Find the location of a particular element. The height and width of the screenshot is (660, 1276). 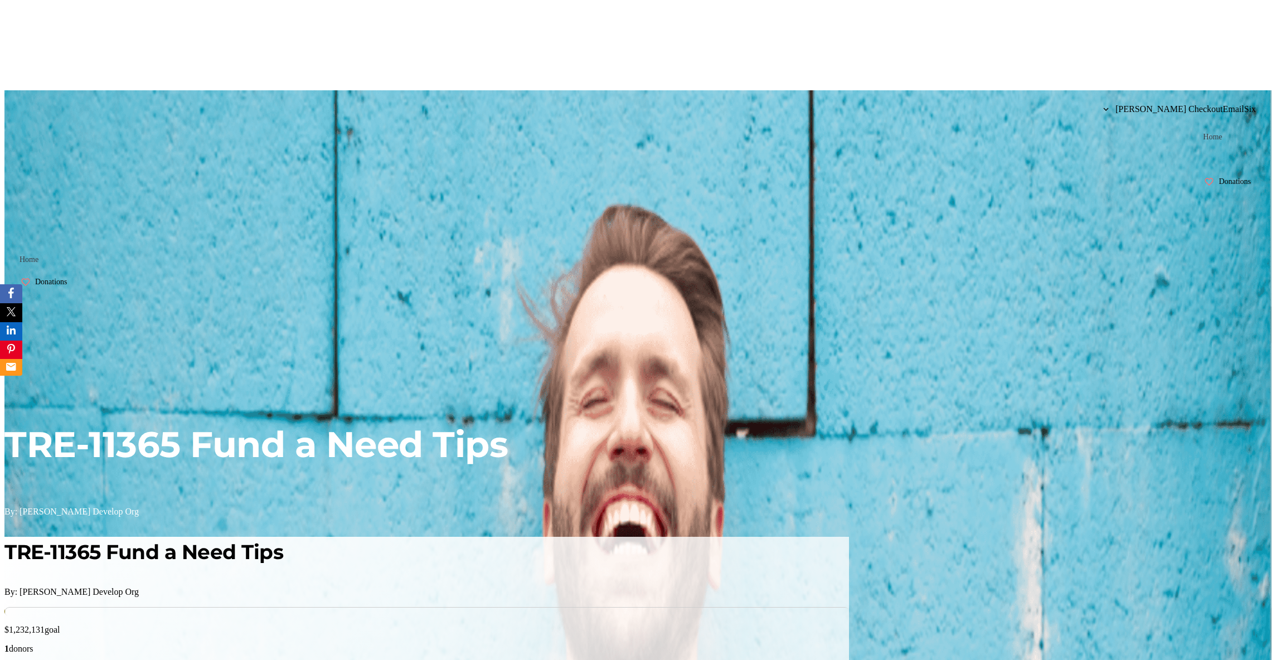

p: goal is located at coordinates (427, 630).